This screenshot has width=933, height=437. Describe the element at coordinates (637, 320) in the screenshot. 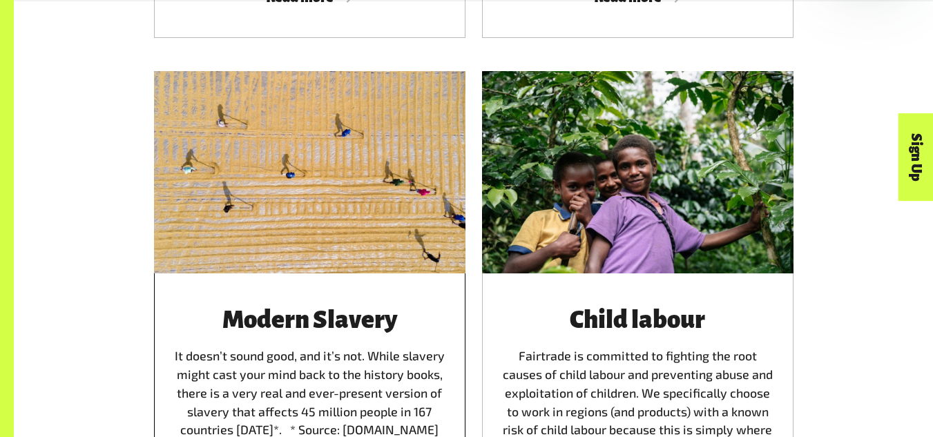

I see `h3: Child labour` at that location.